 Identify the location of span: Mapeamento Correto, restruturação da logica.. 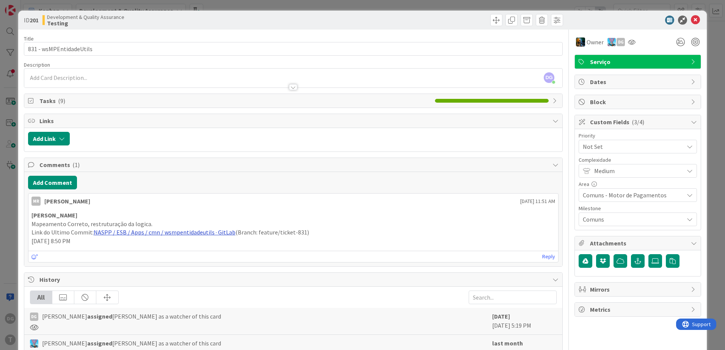
(92, 224).